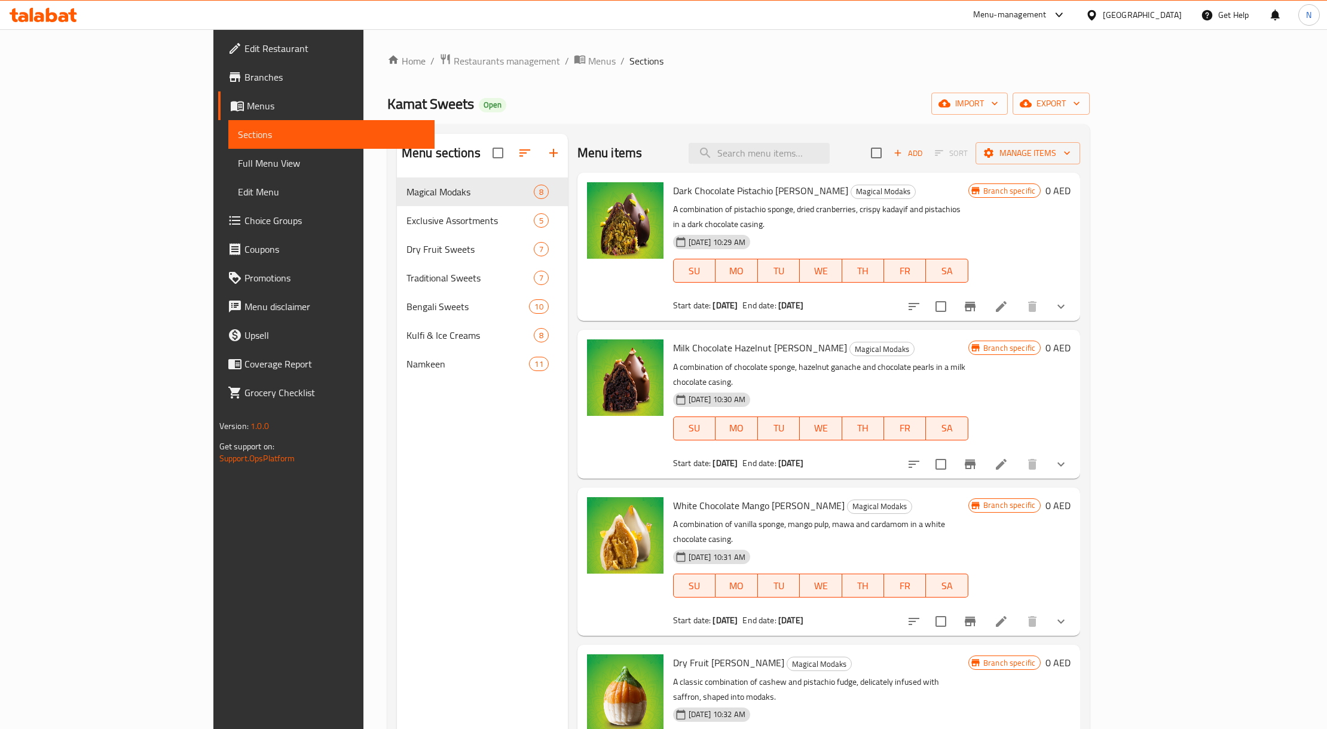 This screenshot has width=1327, height=729. What do you see at coordinates (326, 77) in the screenshot?
I see `a: Branches` at bounding box center [326, 77].